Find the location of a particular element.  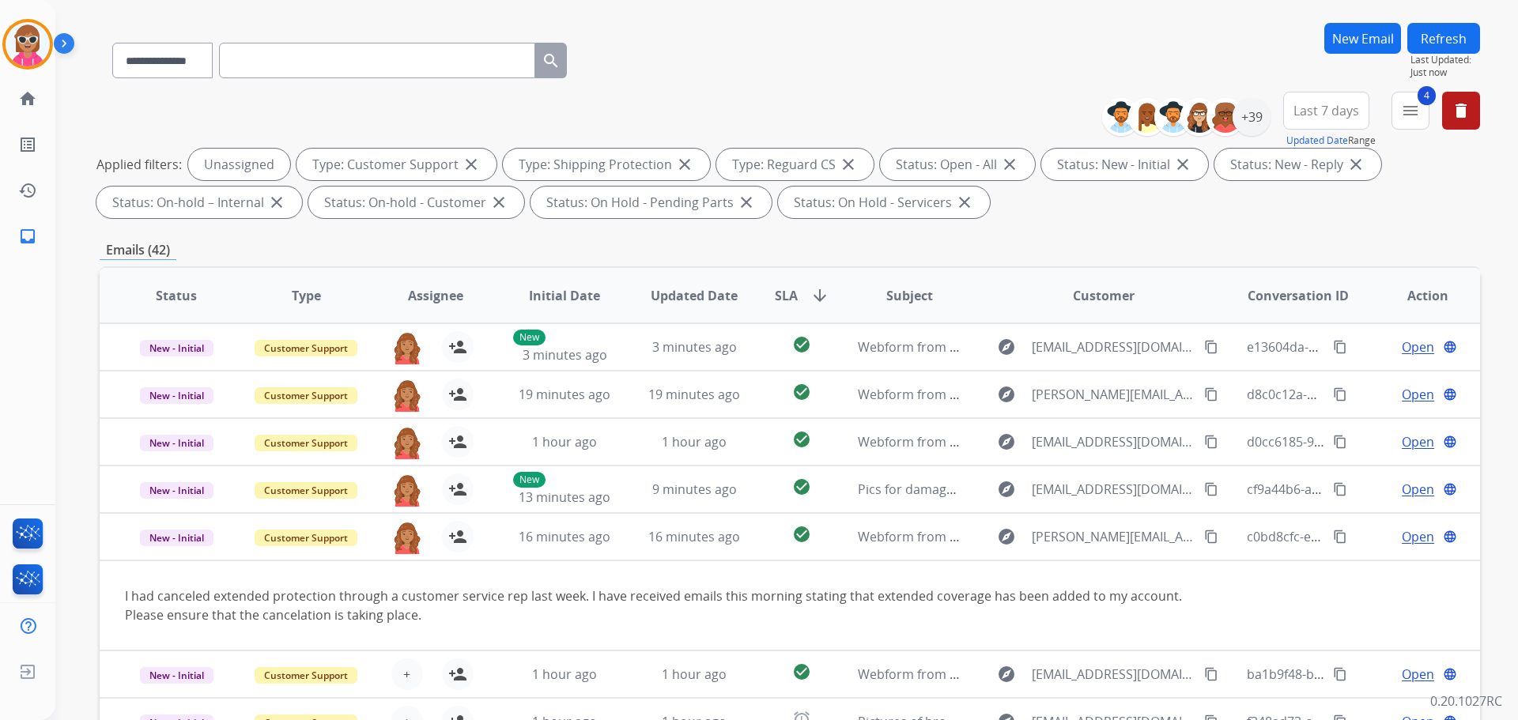

div: Status: Open - All is located at coordinates (958, 164).